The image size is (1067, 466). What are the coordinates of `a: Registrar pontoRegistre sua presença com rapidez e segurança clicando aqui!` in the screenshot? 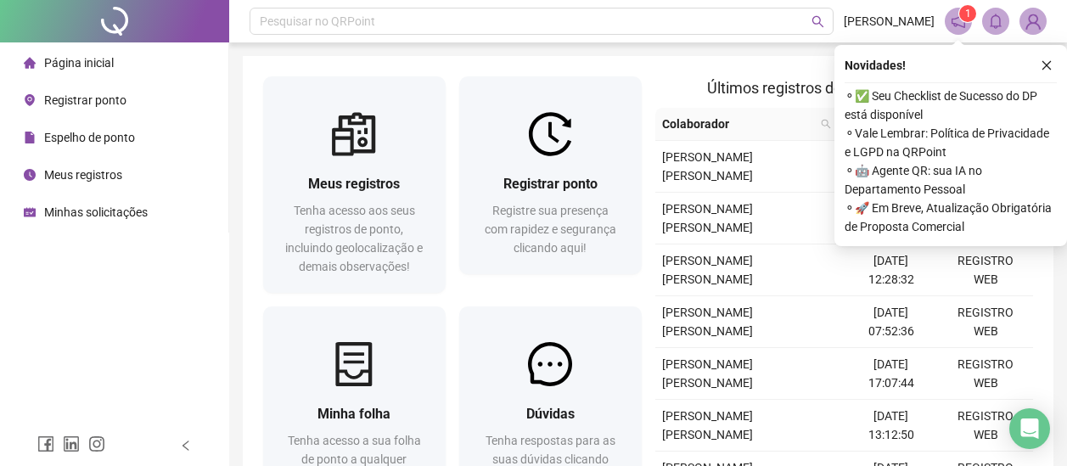 It's located at (550, 175).